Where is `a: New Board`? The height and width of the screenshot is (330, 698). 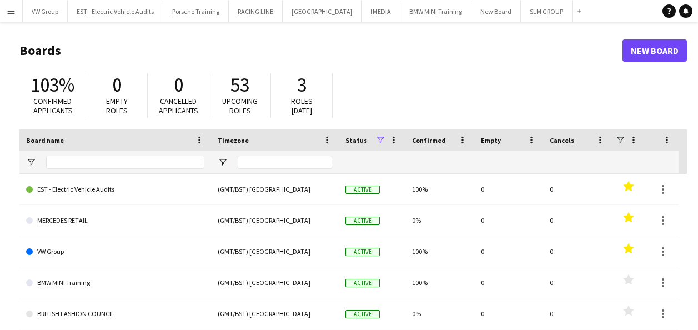 a: New Board is located at coordinates (654, 51).